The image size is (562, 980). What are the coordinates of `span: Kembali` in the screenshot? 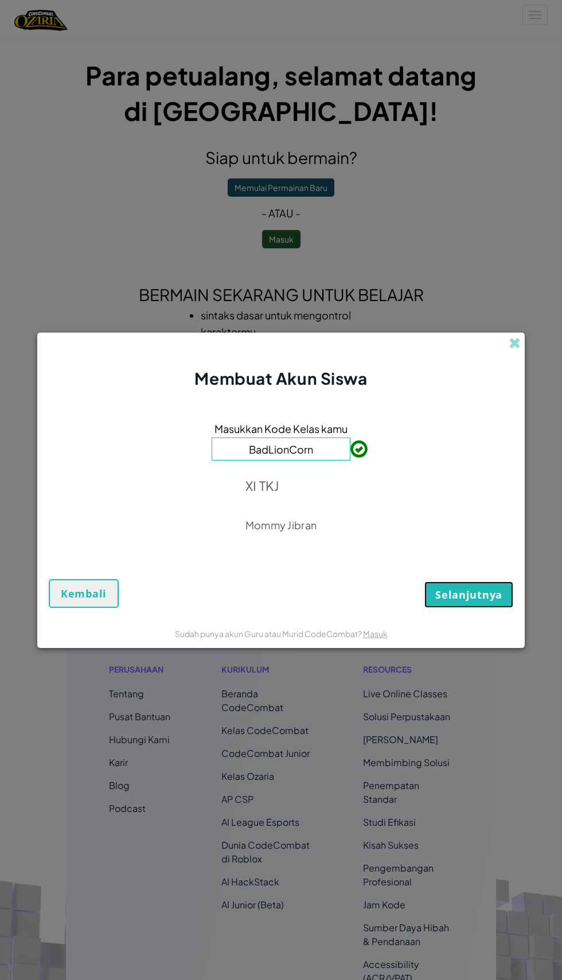 It's located at (84, 593).